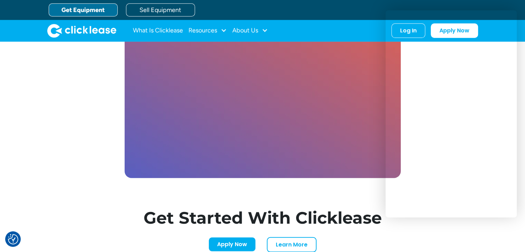  What do you see at coordinates (82, 31) in the screenshot?
I see `a: home` at bounding box center [82, 31].